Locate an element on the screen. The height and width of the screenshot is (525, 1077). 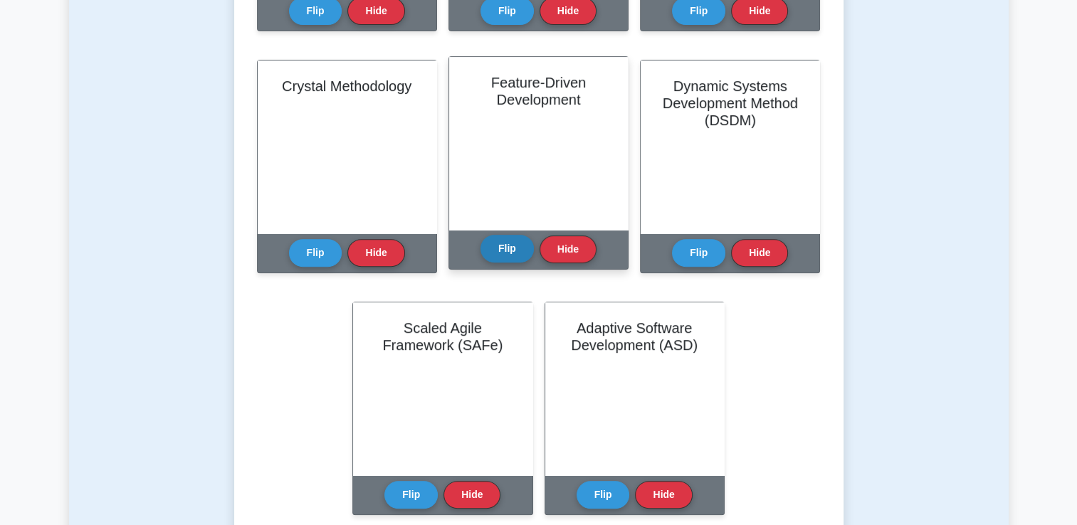
h2: Adaptive Software Development (ASD) is located at coordinates (634, 337).